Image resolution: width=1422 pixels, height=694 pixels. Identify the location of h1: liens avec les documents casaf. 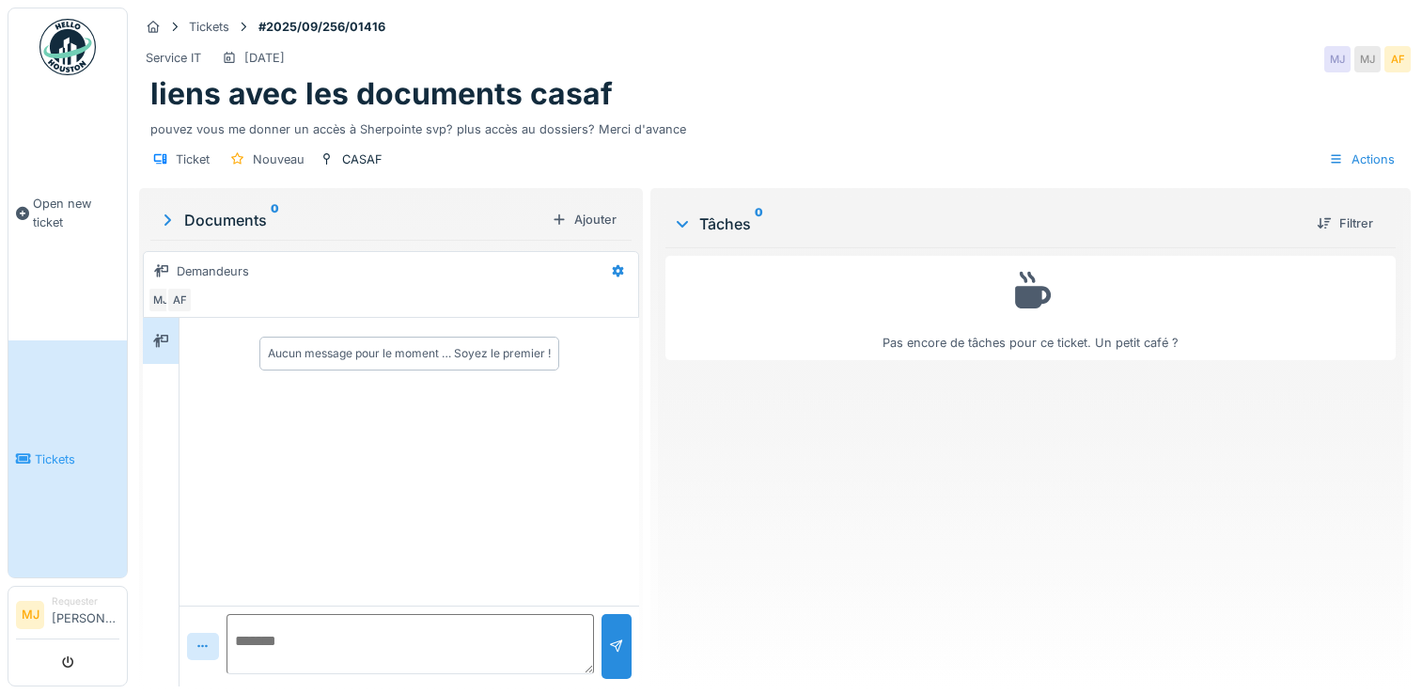
(382, 94).